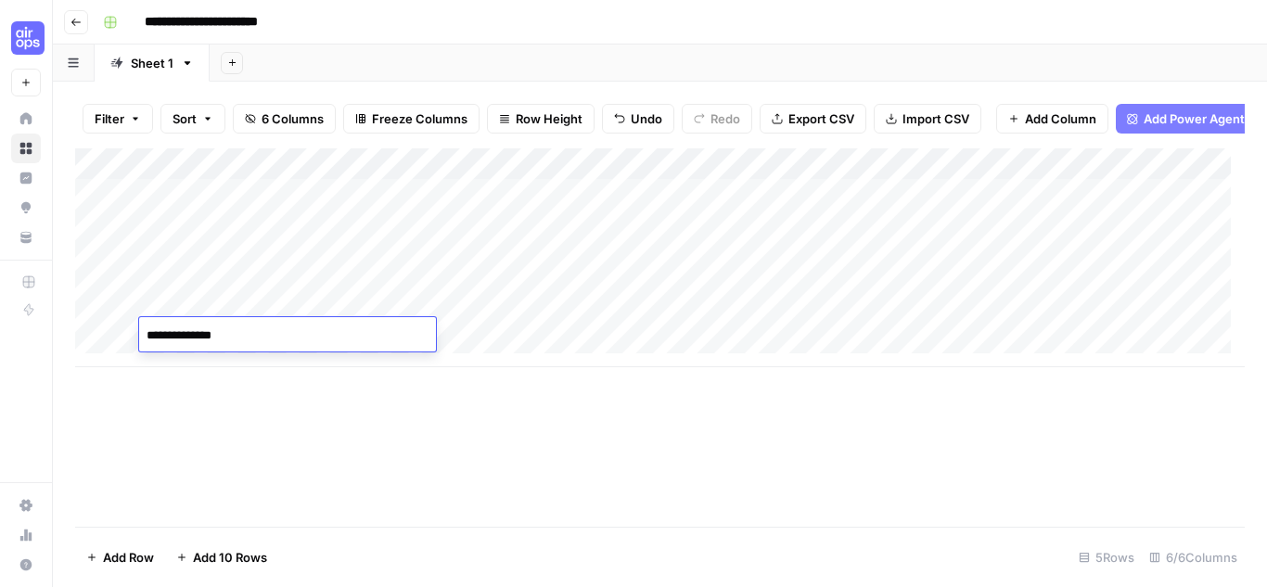 The image size is (1267, 587). Describe the element at coordinates (128, 557) in the screenshot. I see `span: Add Row` at that location.